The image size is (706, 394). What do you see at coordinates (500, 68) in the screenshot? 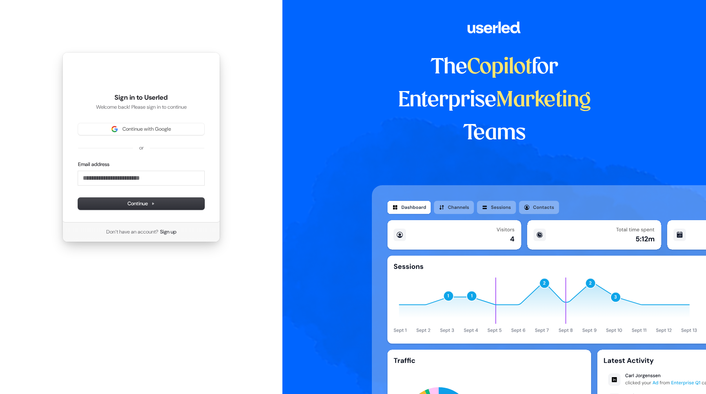
I see `span: Copilot` at bounding box center [500, 68].